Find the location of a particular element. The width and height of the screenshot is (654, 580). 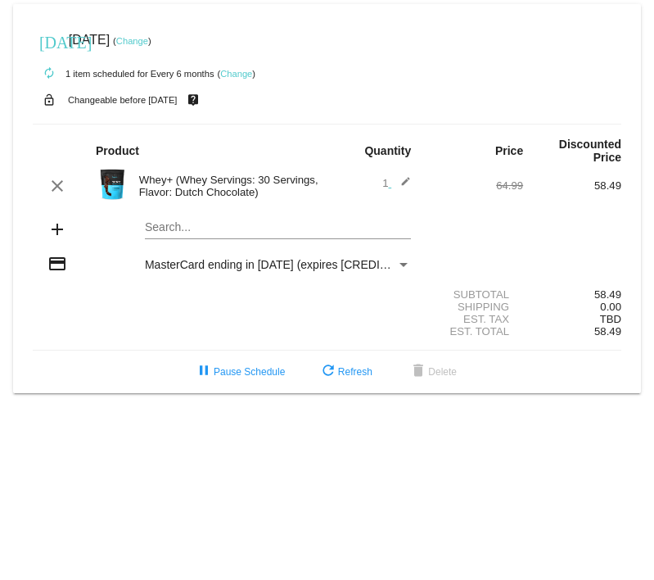

strong: Quantity is located at coordinates (387, 151).